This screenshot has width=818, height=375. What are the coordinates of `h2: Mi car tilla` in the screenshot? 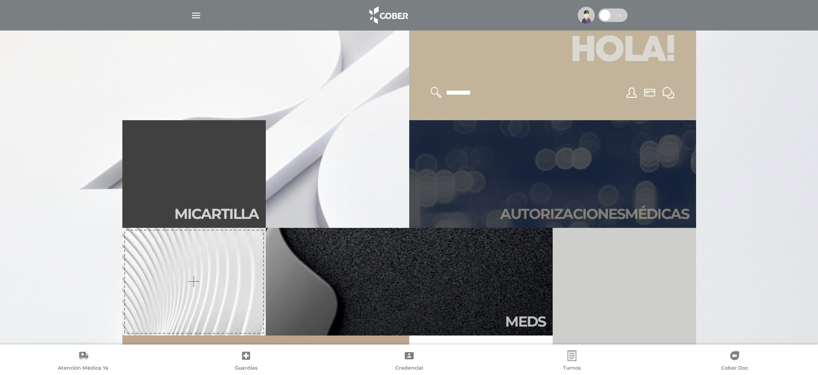 It's located at (217, 214).